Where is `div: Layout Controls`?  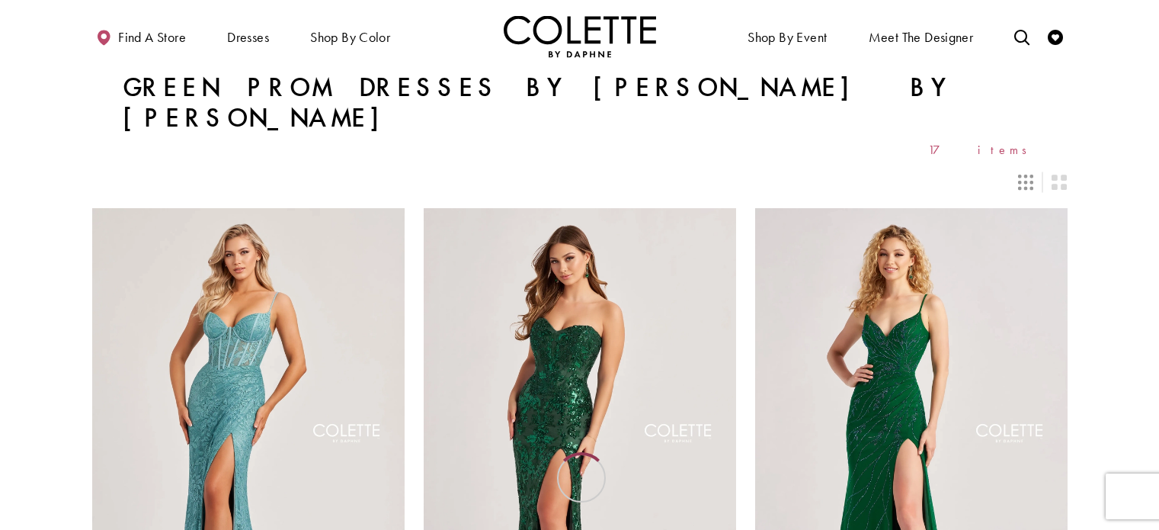
div: Layout Controls is located at coordinates (580, 182).